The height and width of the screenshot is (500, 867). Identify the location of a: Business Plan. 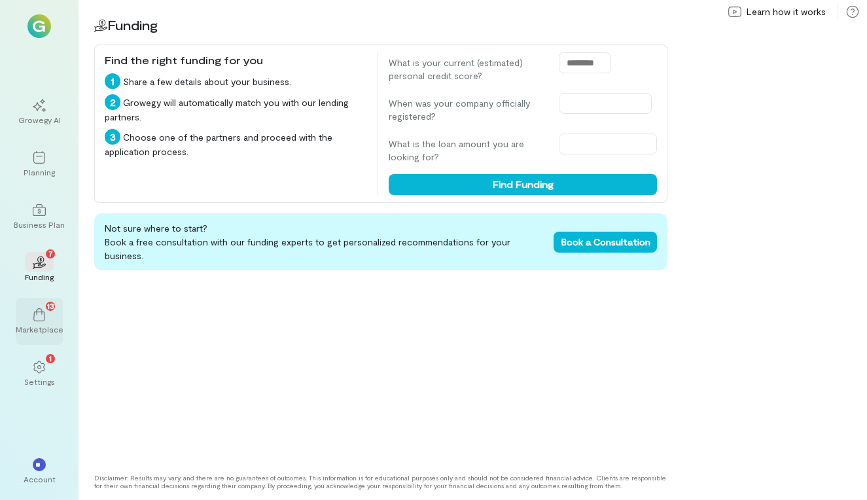
(39, 216).